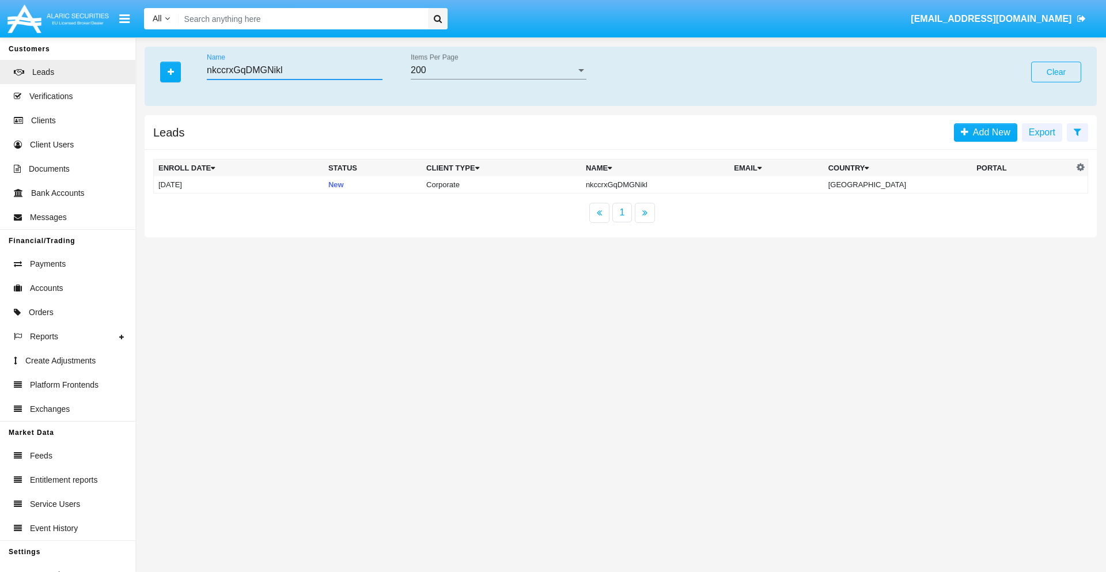 The height and width of the screenshot is (572, 1106). What do you see at coordinates (373, 185) in the screenshot?
I see `td: New` at bounding box center [373, 185].